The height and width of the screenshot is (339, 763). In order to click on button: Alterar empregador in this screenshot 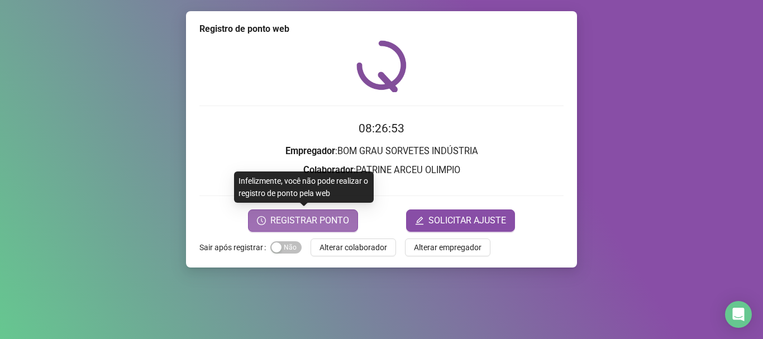, I will do `click(447, 247)`.